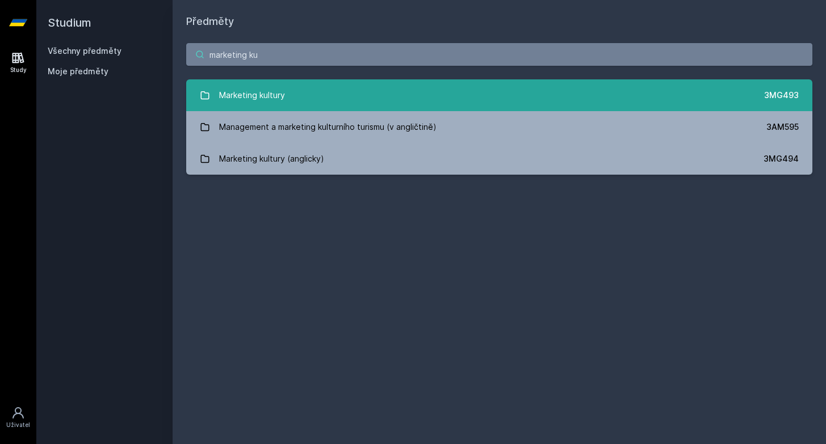 The height and width of the screenshot is (444, 826). What do you see at coordinates (271, 159) in the screenshot?
I see `div: Marketing kultury (anglicky)` at bounding box center [271, 159].